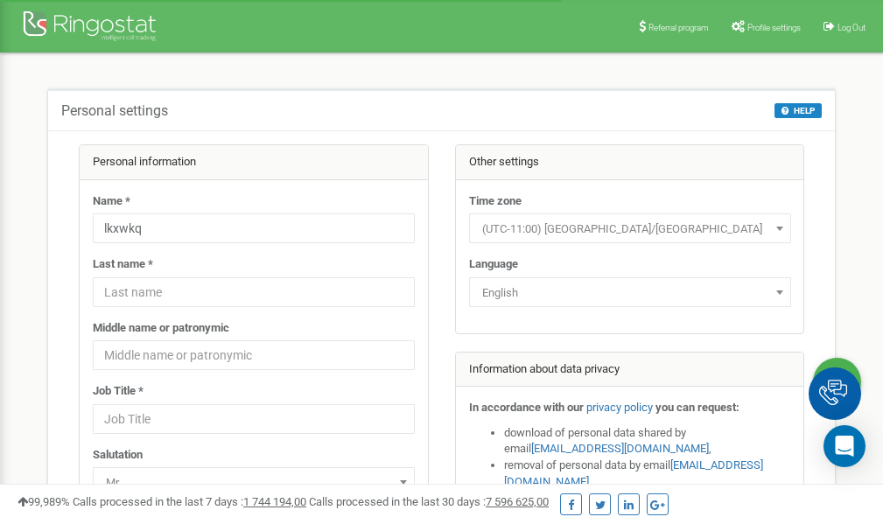  I want to click on input: Name, so click(254, 229).